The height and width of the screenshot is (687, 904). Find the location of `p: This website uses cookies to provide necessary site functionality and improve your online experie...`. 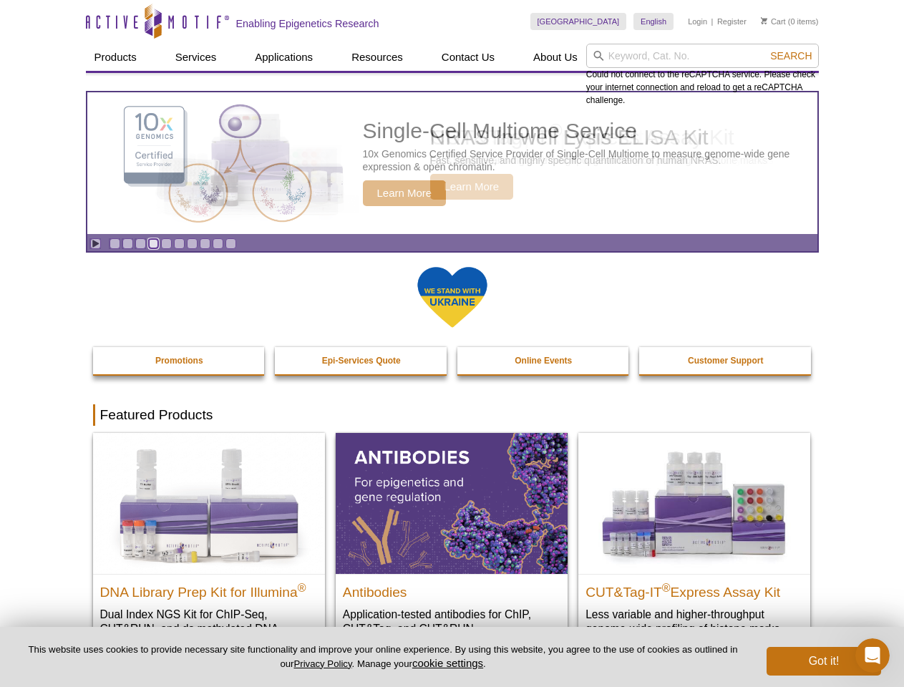

p: This website uses cookies to provide necessary site functionality and improve your online experie... is located at coordinates (383, 657).